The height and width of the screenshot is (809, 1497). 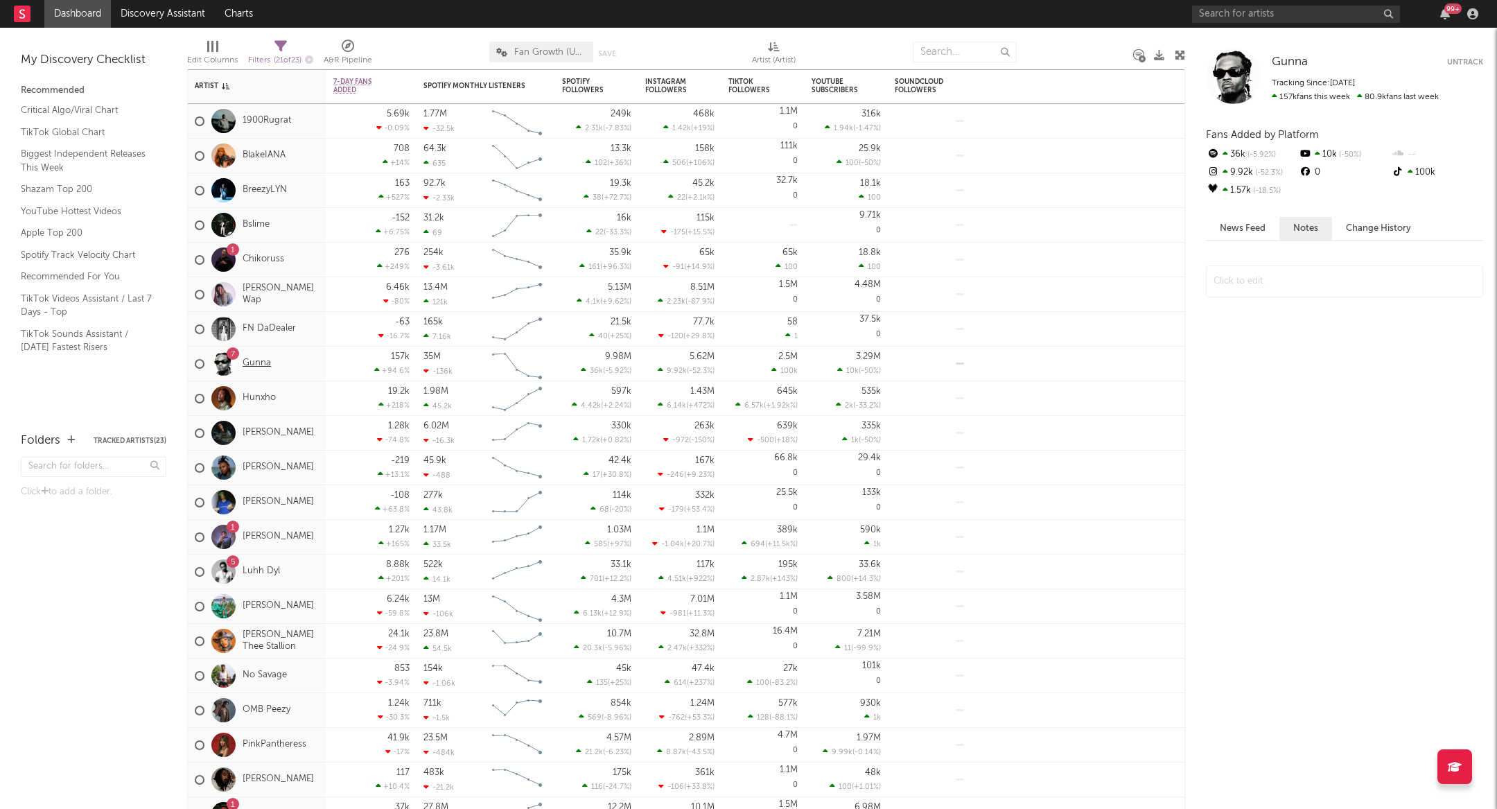 What do you see at coordinates (620, 252) in the screenshot?
I see `div: 35.9k` at bounding box center [620, 252].